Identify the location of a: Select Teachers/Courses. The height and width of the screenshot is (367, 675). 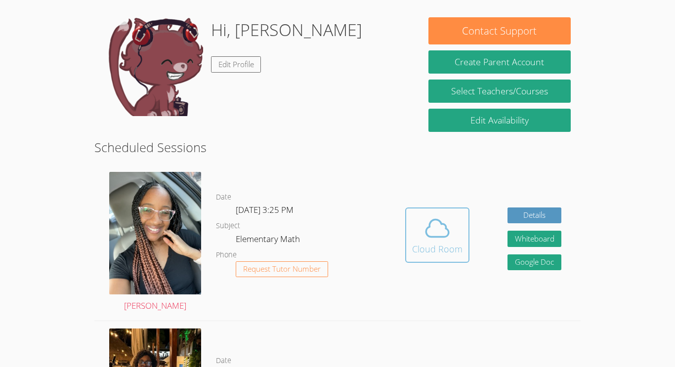
(500, 91).